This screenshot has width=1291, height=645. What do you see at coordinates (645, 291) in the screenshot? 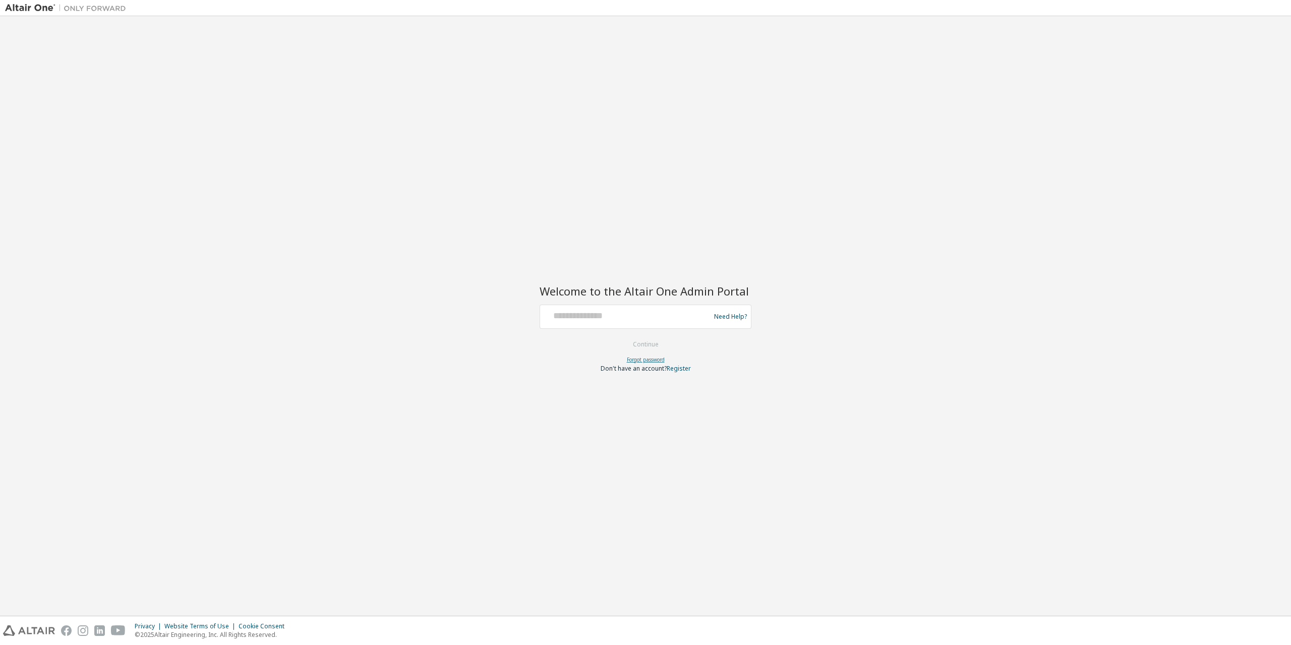
I see `h2: Welcome to the Altair One Admin Portal` at bounding box center [645, 291].